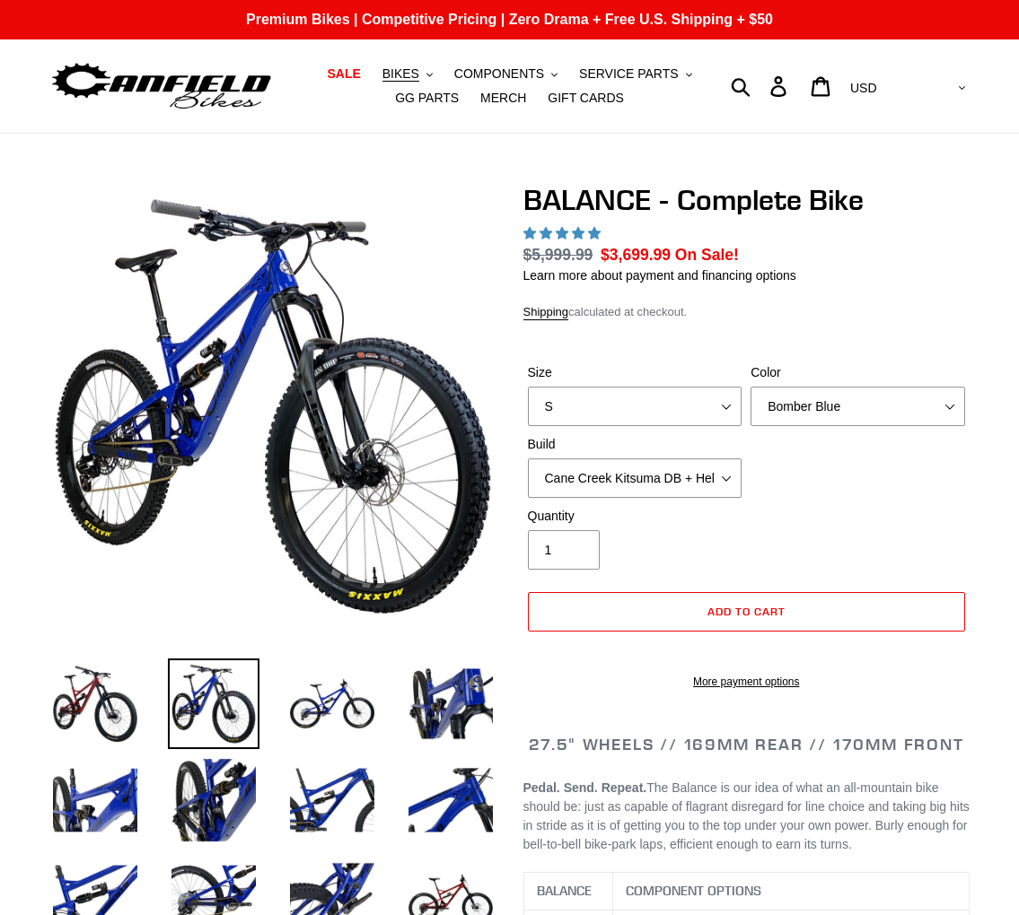  What do you see at coordinates (791, 891) in the screenshot?
I see `th: COMPONENT OPTIONS` at bounding box center [791, 891].